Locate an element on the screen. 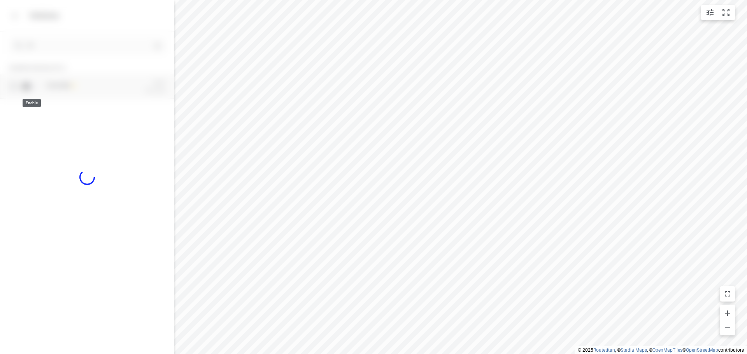  li: © 2025 , © , © © contributors is located at coordinates (661, 351).